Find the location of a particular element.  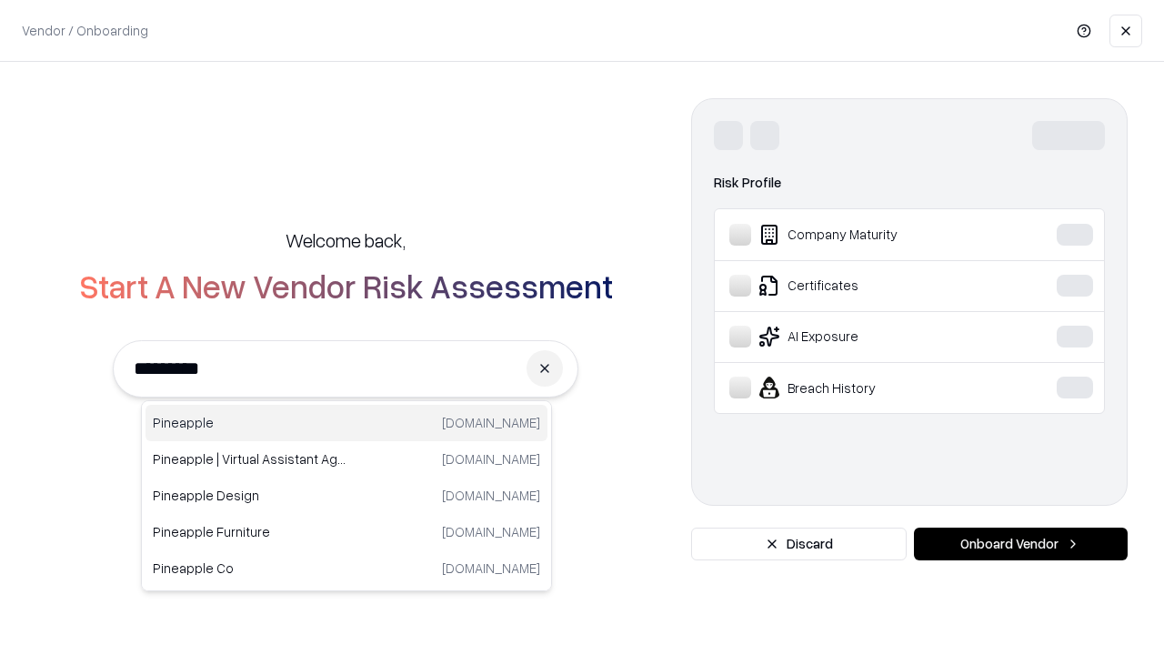

div: Breach History is located at coordinates (865, 387).